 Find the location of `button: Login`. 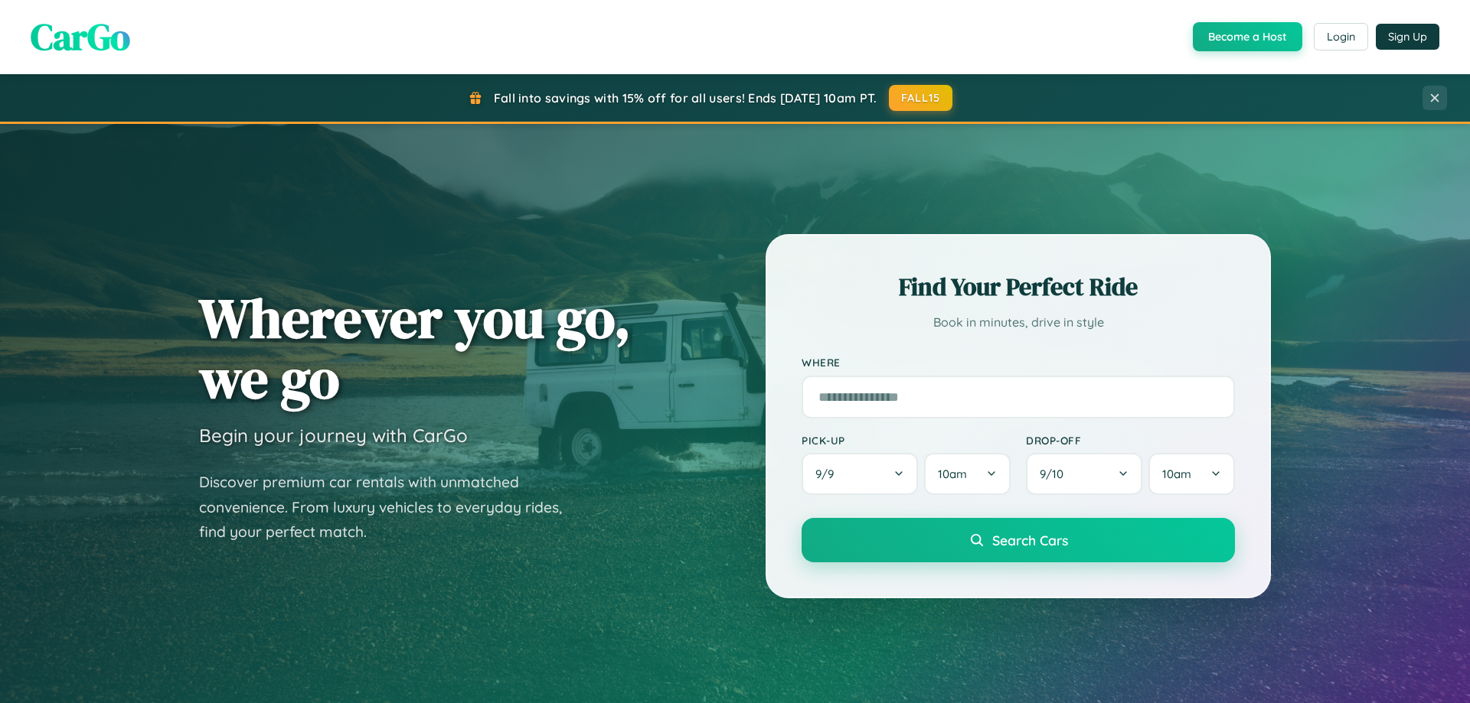

button: Login is located at coordinates (1340, 37).